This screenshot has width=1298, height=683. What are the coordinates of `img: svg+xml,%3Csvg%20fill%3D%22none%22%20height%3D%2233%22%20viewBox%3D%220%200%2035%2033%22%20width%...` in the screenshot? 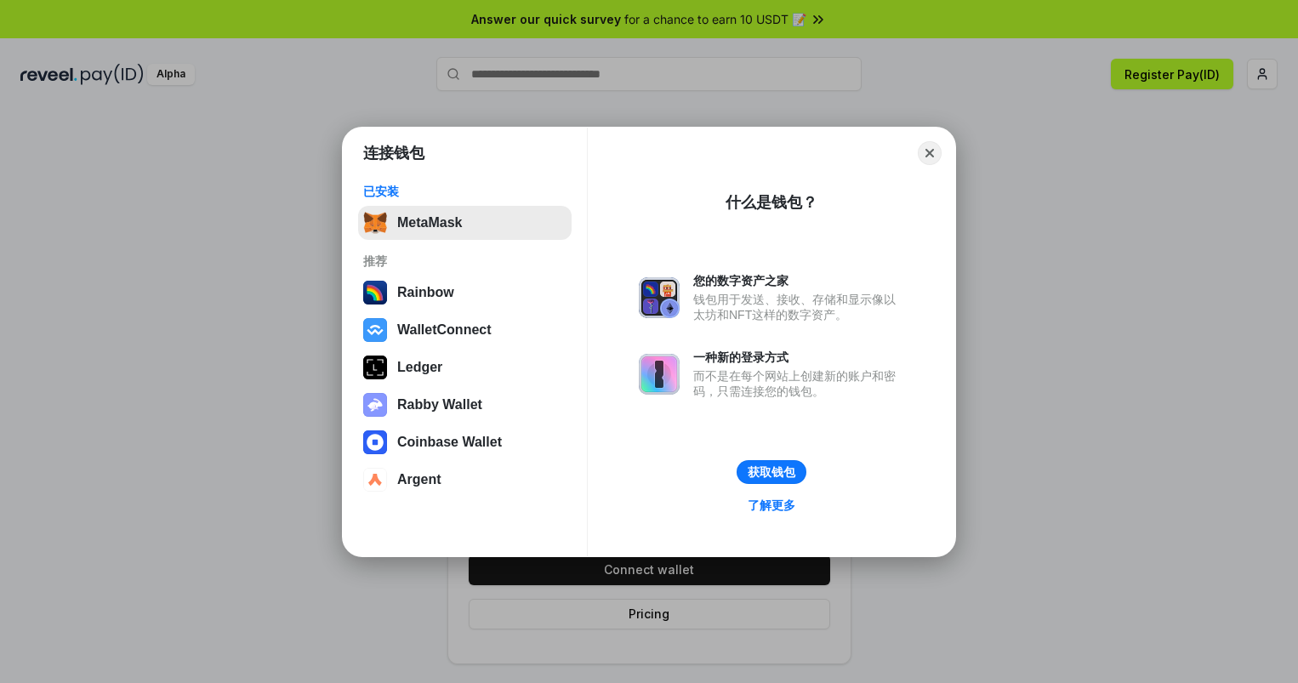 It's located at (375, 223).